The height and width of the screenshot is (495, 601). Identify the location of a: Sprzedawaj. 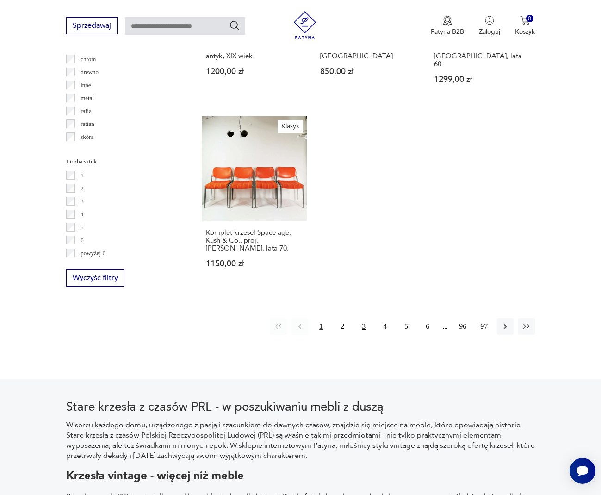
(92, 26).